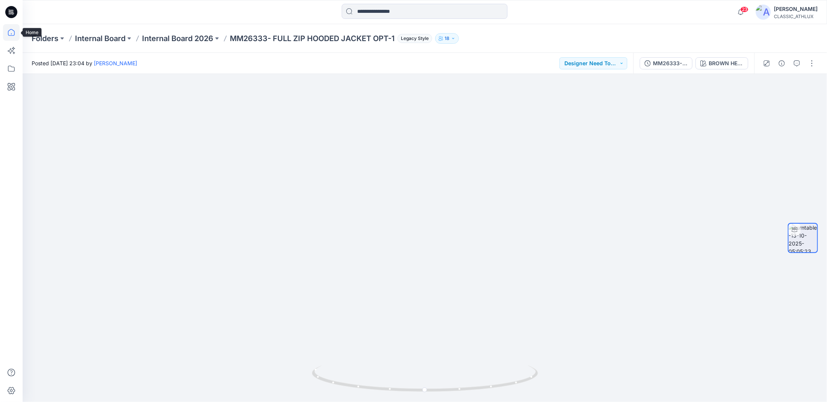 Image resolution: width=827 pixels, height=402 pixels. What do you see at coordinates (45, 38) in the screenshot?
I see `p: Folders` at bounding box center [45, 38].